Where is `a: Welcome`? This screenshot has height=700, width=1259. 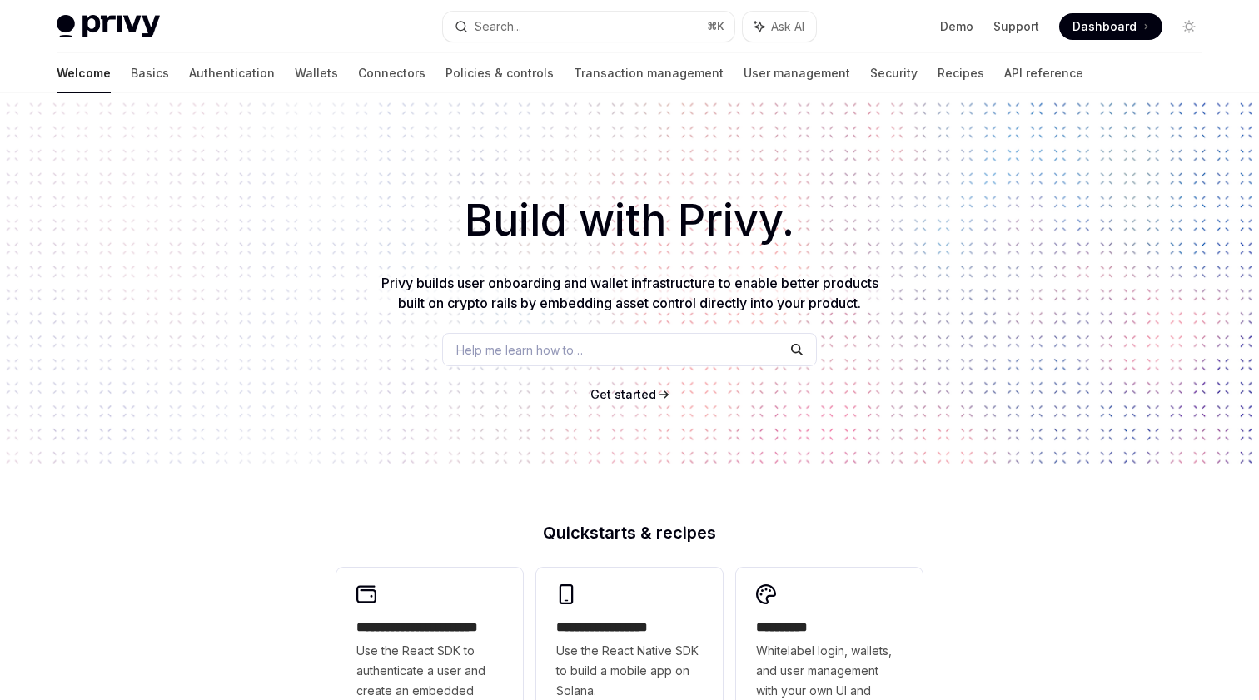
a: Welcome is located at coordinates (83, 73).